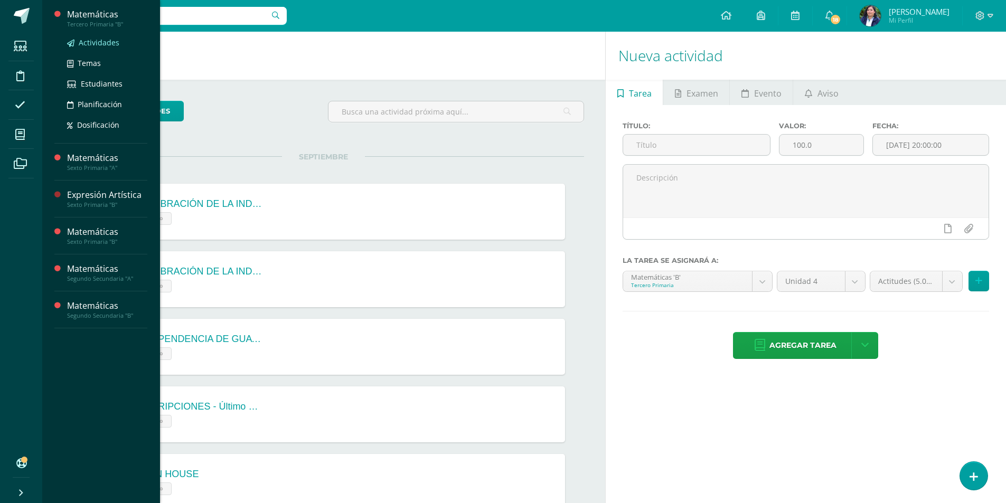 Image resolution: width=1006 pixels, height=503 pixels. I want to click on a: MatemáticasSegundo Secundaria "B", so click(107, 309).